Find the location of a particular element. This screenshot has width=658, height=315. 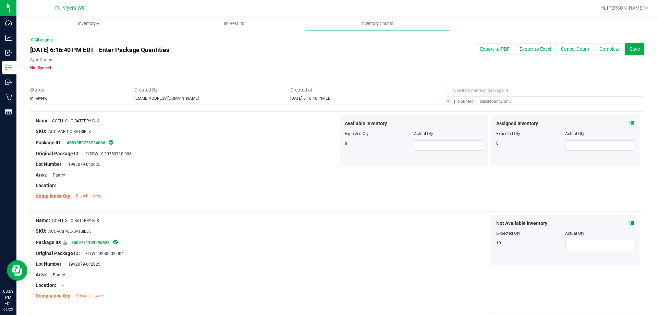

button: Save is located at coordinates (635, 49).